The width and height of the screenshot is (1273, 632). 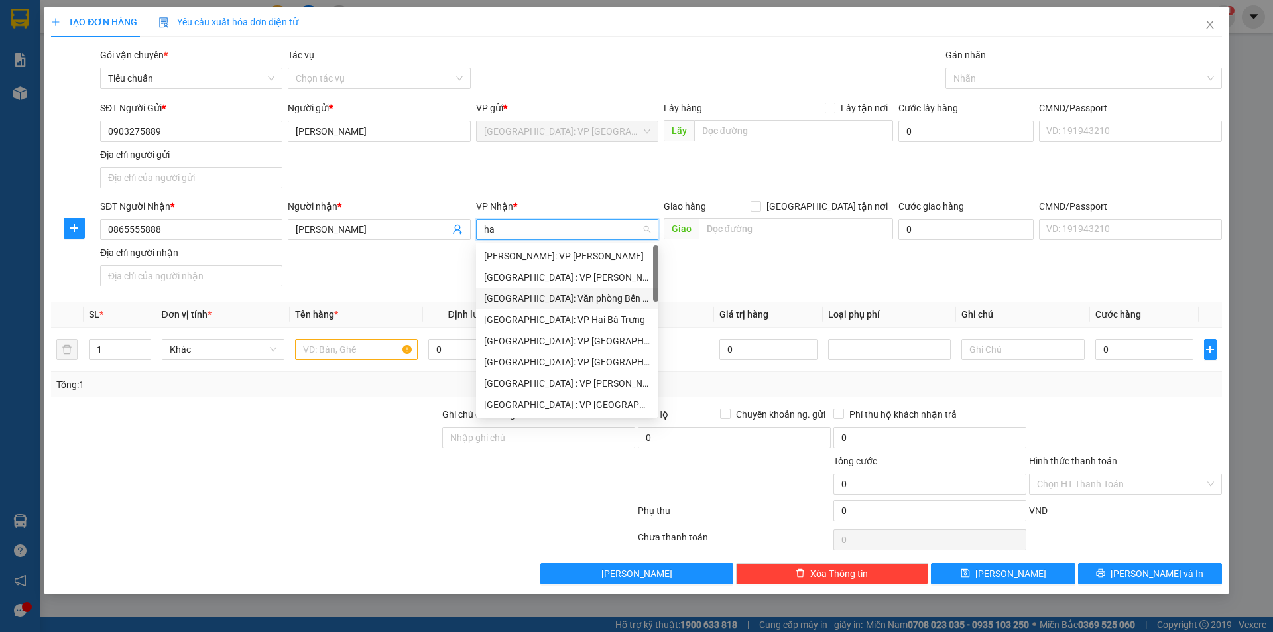 What do you see at coordinates (744, 314) in the screenshot?
I see `span: Giá trị hàng` at bounding box center [744, 314].